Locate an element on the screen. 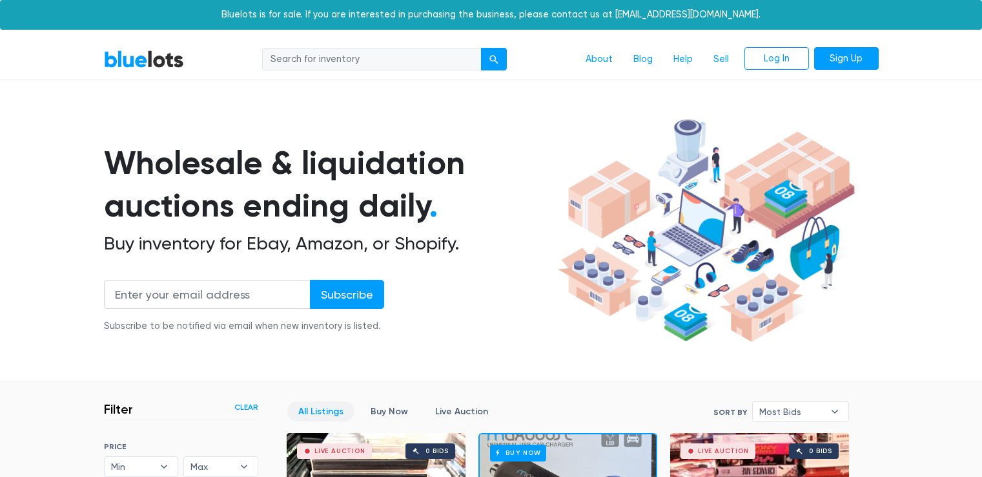 The width and height of the screenshot is (982, 477). h6: PRICE is located at coordinates (181, 446).